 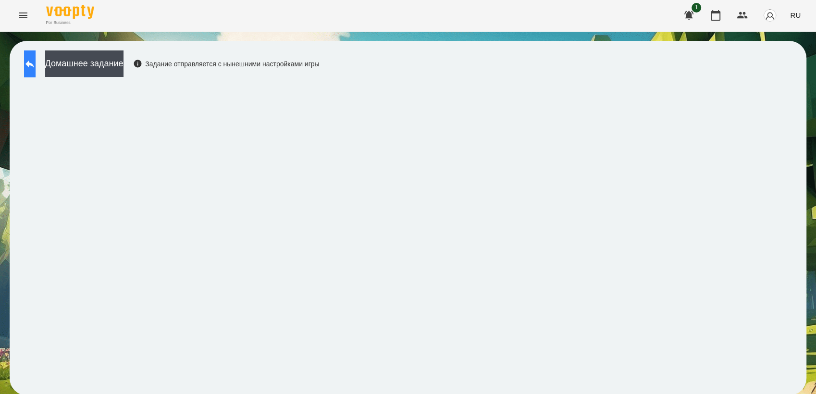 I want to click on button: Menu, so click(x=23, y=15).